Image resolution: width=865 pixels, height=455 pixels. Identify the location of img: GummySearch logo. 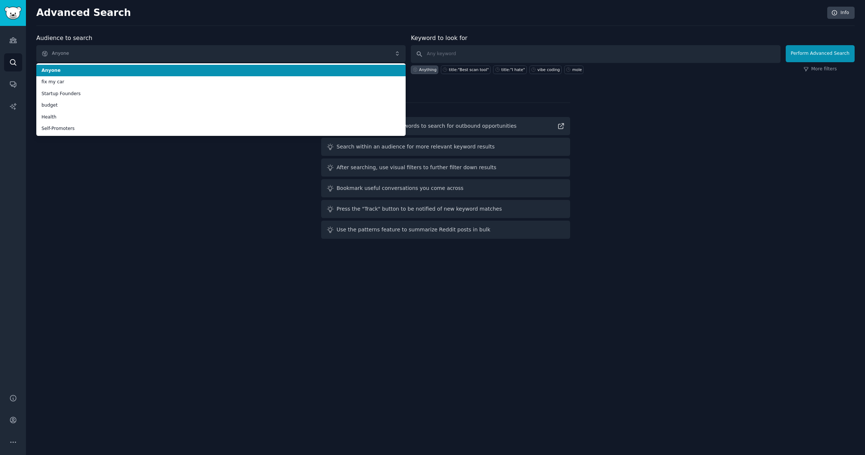
(13, 13).